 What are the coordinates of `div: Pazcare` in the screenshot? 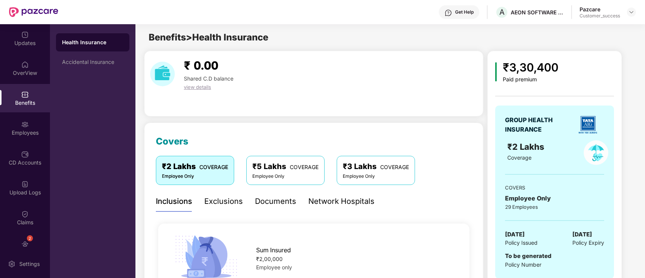 It's located at (599, 9).